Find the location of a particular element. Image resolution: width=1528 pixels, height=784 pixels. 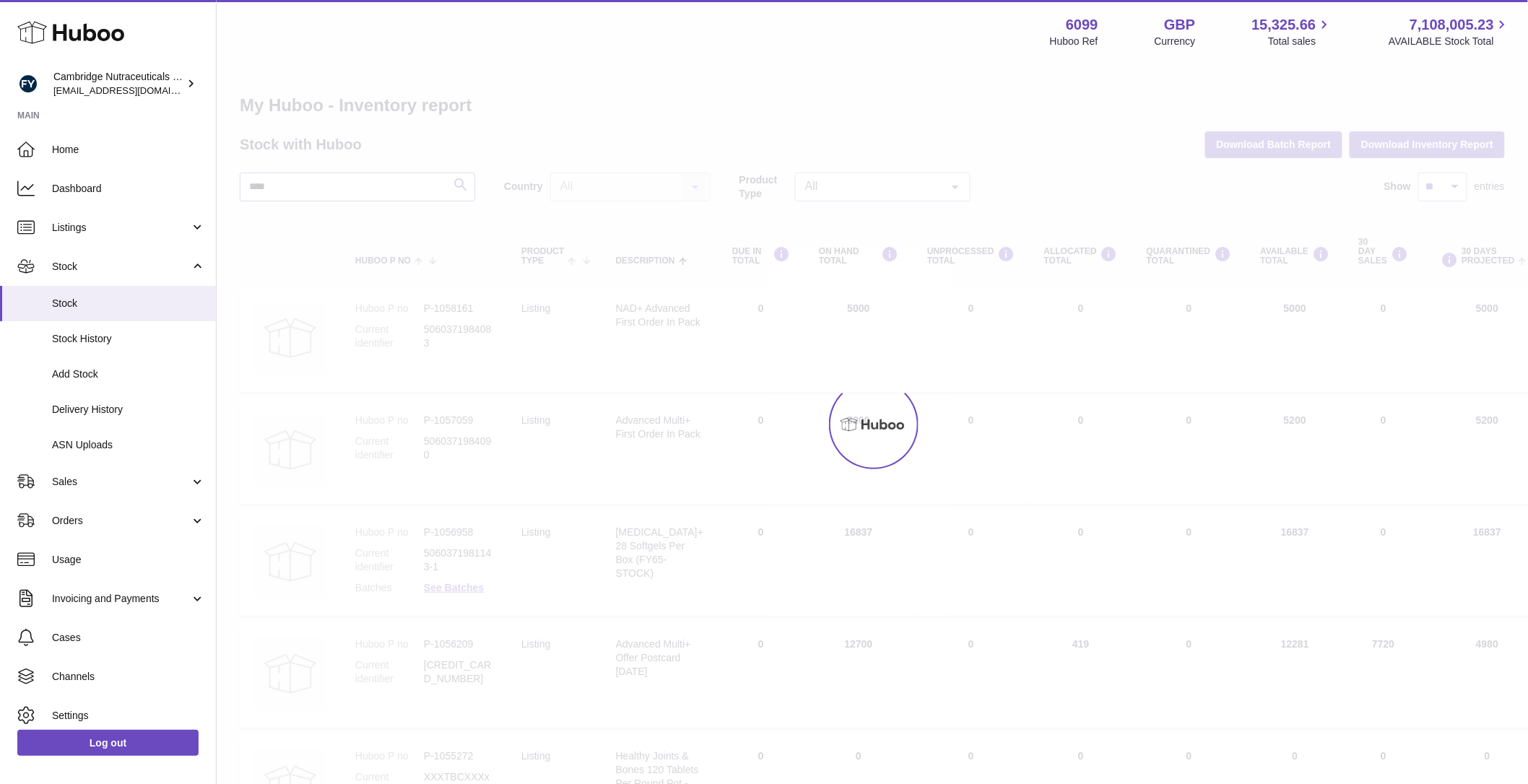

span: 15,325.66 is located at coordinates (1283, 25).